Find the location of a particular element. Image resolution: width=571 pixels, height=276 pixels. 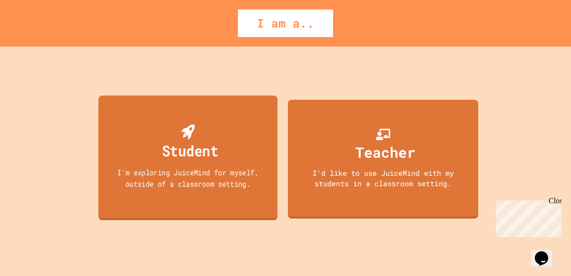

div: Student is located at coordinates (190, 150).